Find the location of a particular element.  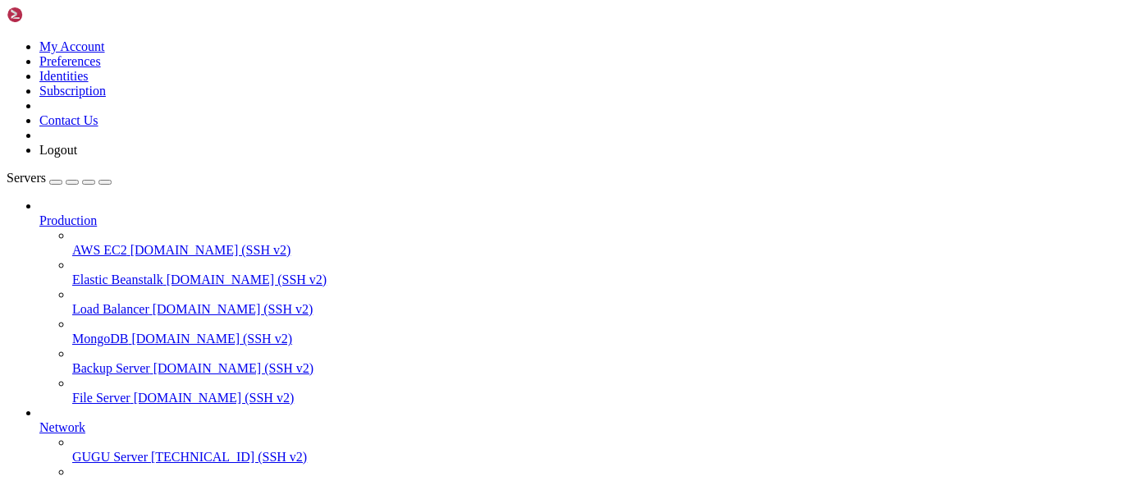

span: Production is located at coordinates (68, 220).